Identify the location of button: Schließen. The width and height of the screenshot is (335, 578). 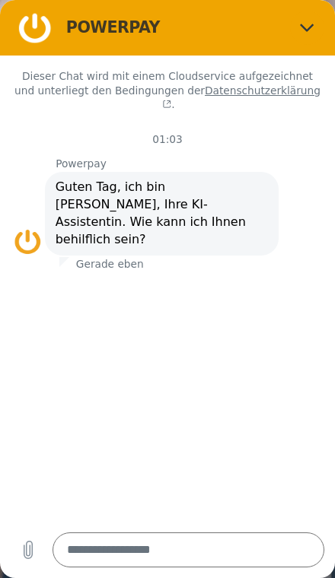
(307, 28).